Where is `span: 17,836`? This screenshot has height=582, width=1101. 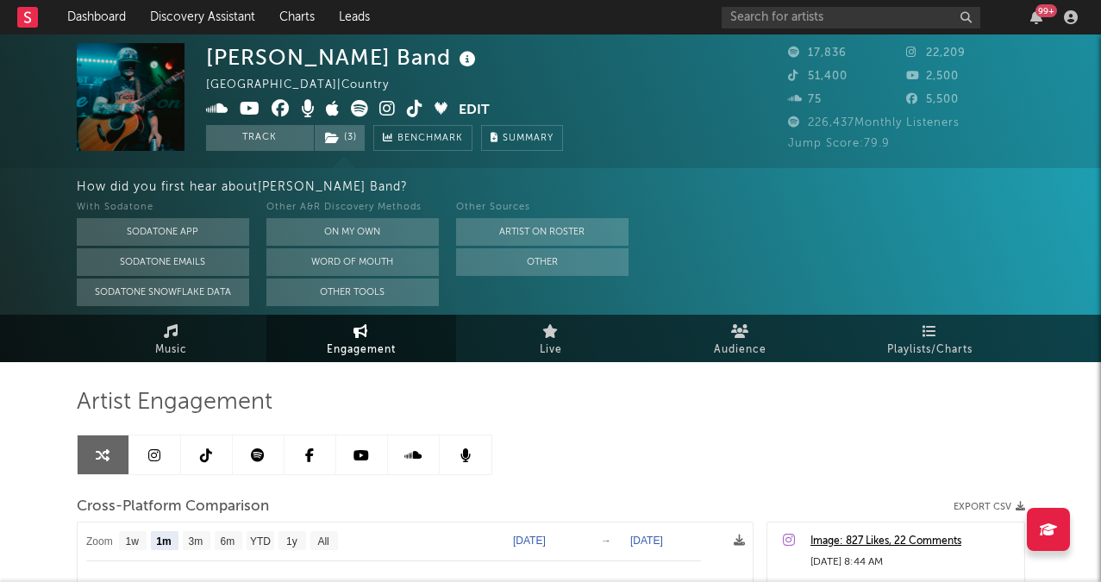 span: 17,836 is located at coordinates (817, 53).